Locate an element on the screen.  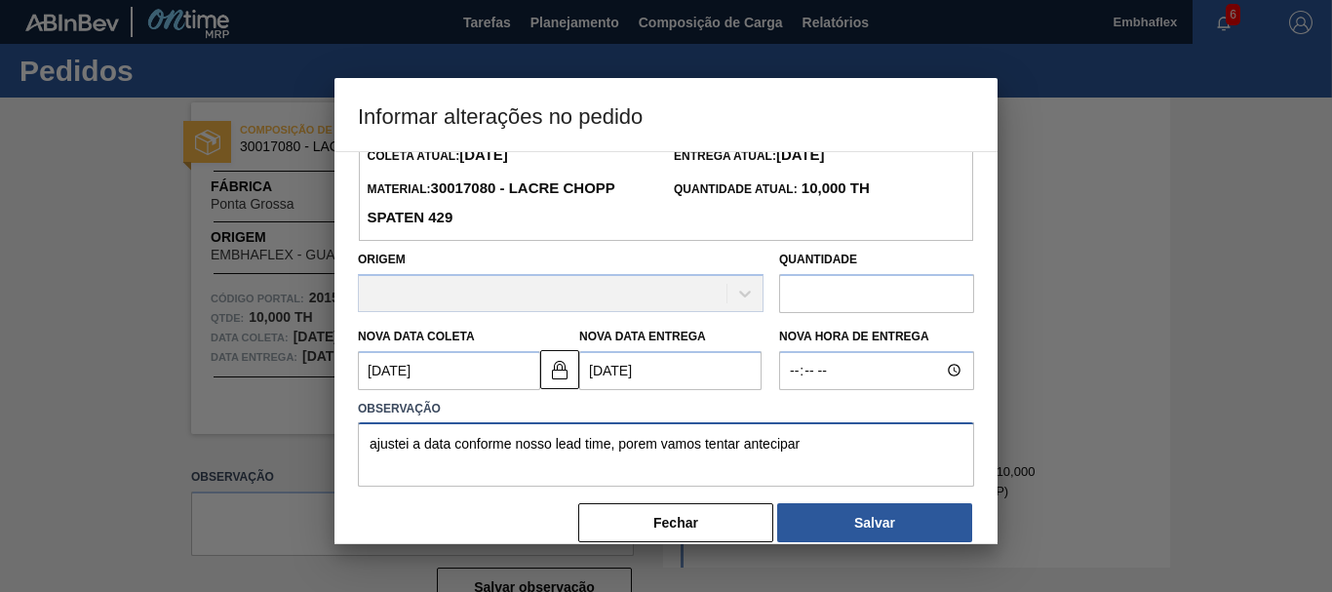
span: Coleta Atual: is located at coordinates (437, 156).